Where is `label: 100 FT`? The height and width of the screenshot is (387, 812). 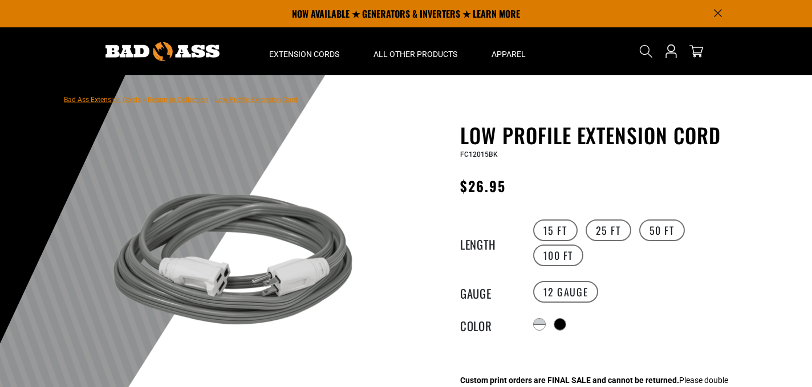
label: 100 FT is located at coordinates (559, 256).